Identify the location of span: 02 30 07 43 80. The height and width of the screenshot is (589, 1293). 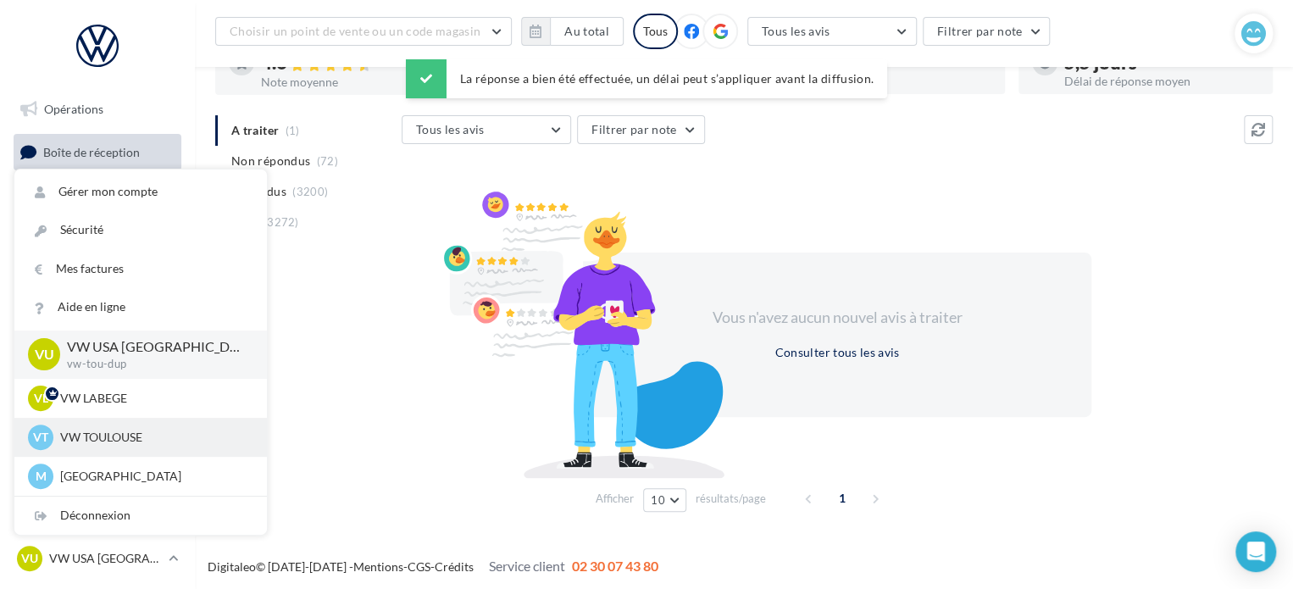
(615, 565).